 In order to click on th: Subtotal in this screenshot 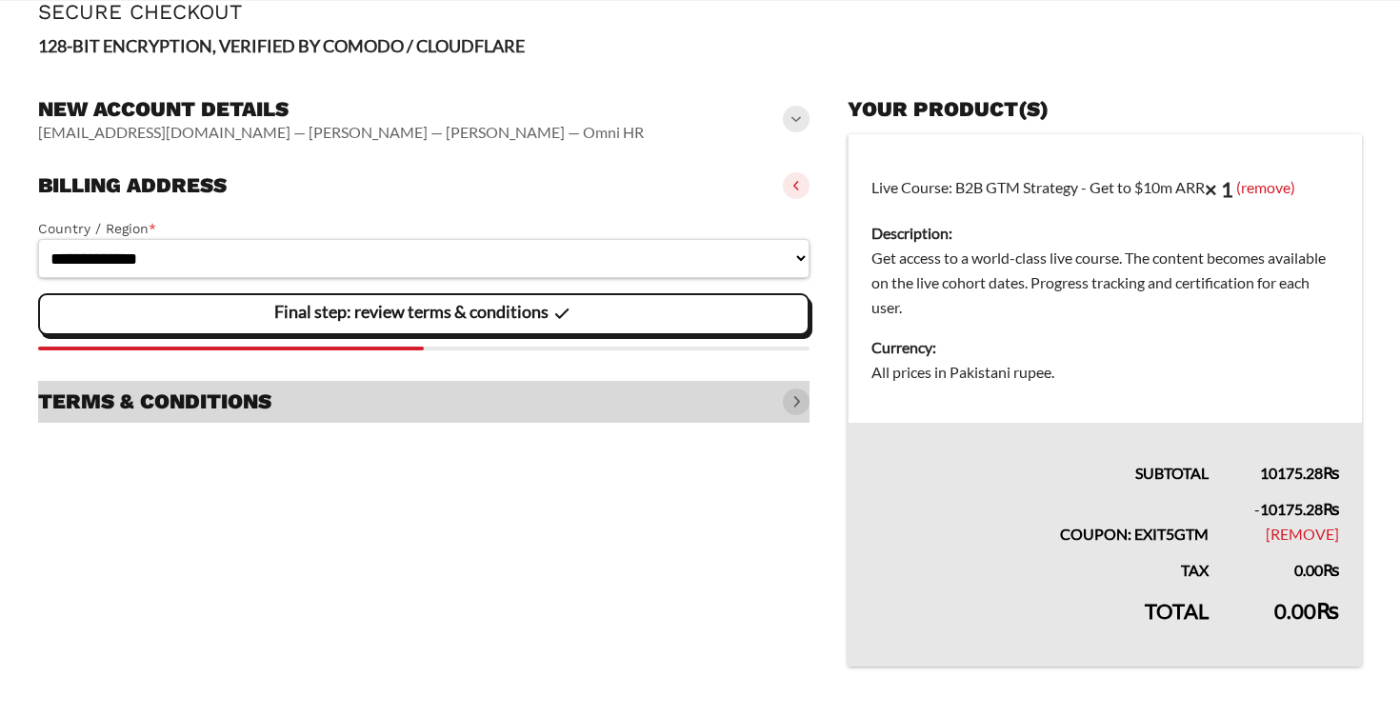, I will do `click(1040, 454)`.